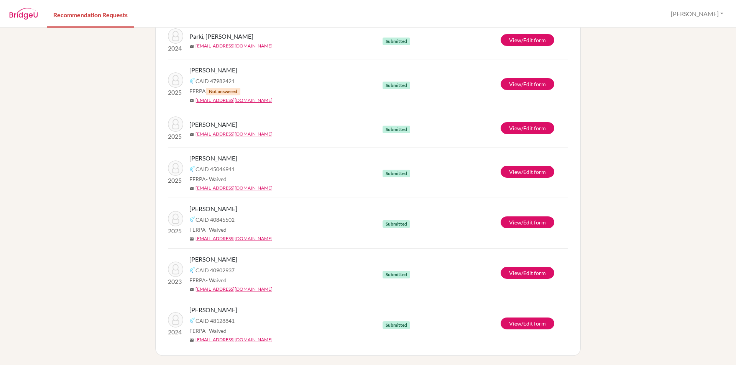  What do you see at coordinates (215, 81) in the screenshot?
I see `span: CAID 47982421` at bounding box center [215, 81].